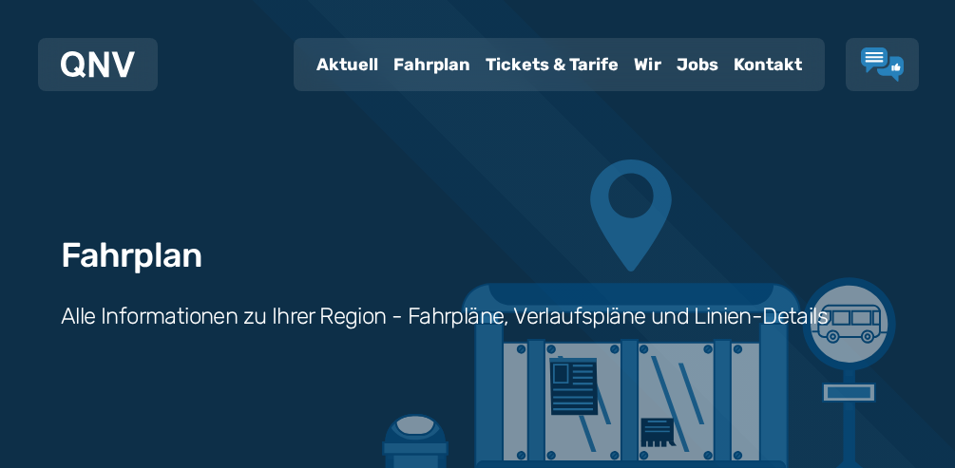 This screenshot has width=955, height=468. I want to click on a: QNV Logo, so click(98, 65).